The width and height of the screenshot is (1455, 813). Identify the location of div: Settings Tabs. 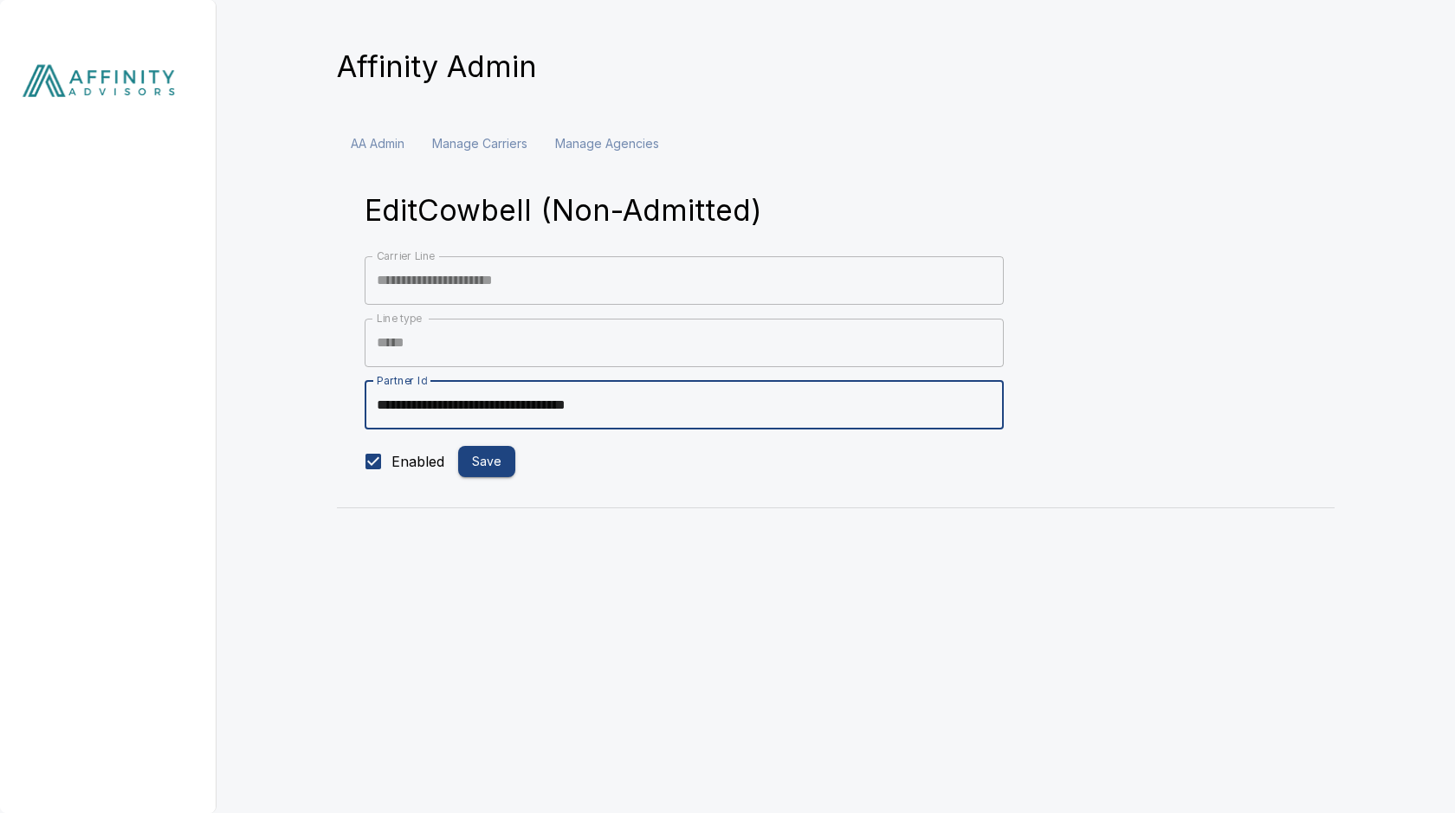
(836, 144).